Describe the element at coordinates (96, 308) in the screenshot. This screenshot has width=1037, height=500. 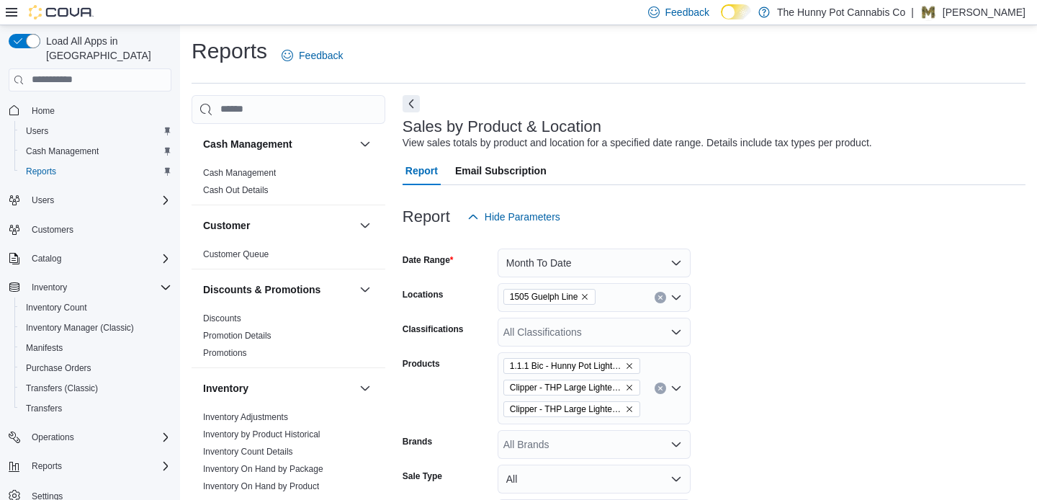
I see `button: Inventory Count` at that location.